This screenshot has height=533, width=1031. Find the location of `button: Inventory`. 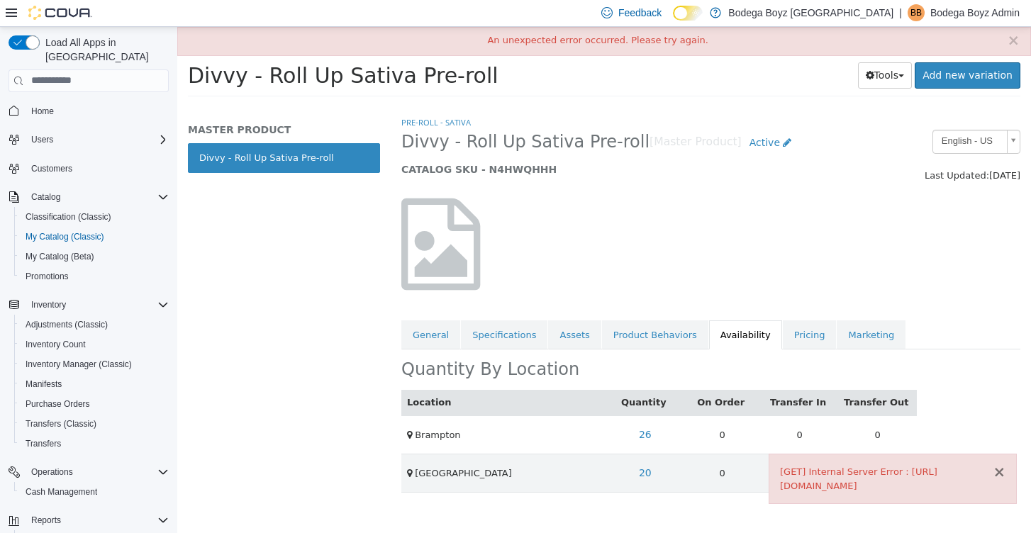

button: Inventory is located at coordinates (89, 305).